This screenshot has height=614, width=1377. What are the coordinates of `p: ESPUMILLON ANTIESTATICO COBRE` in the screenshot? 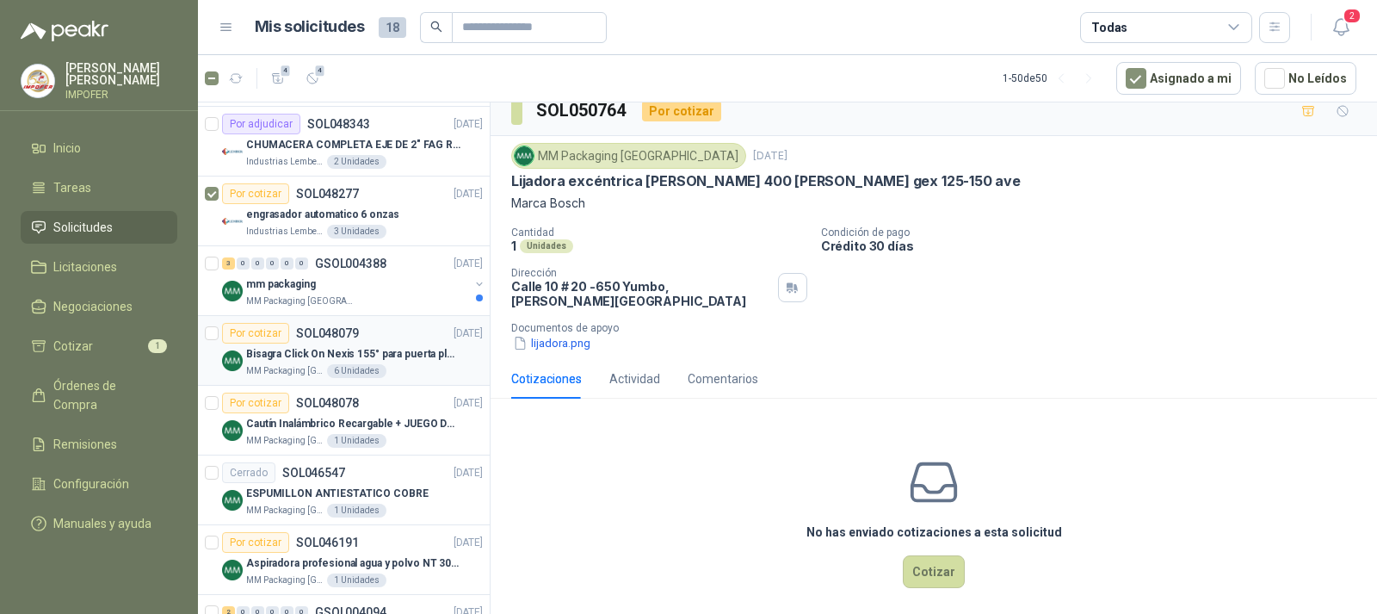 It's located at (337, 493).